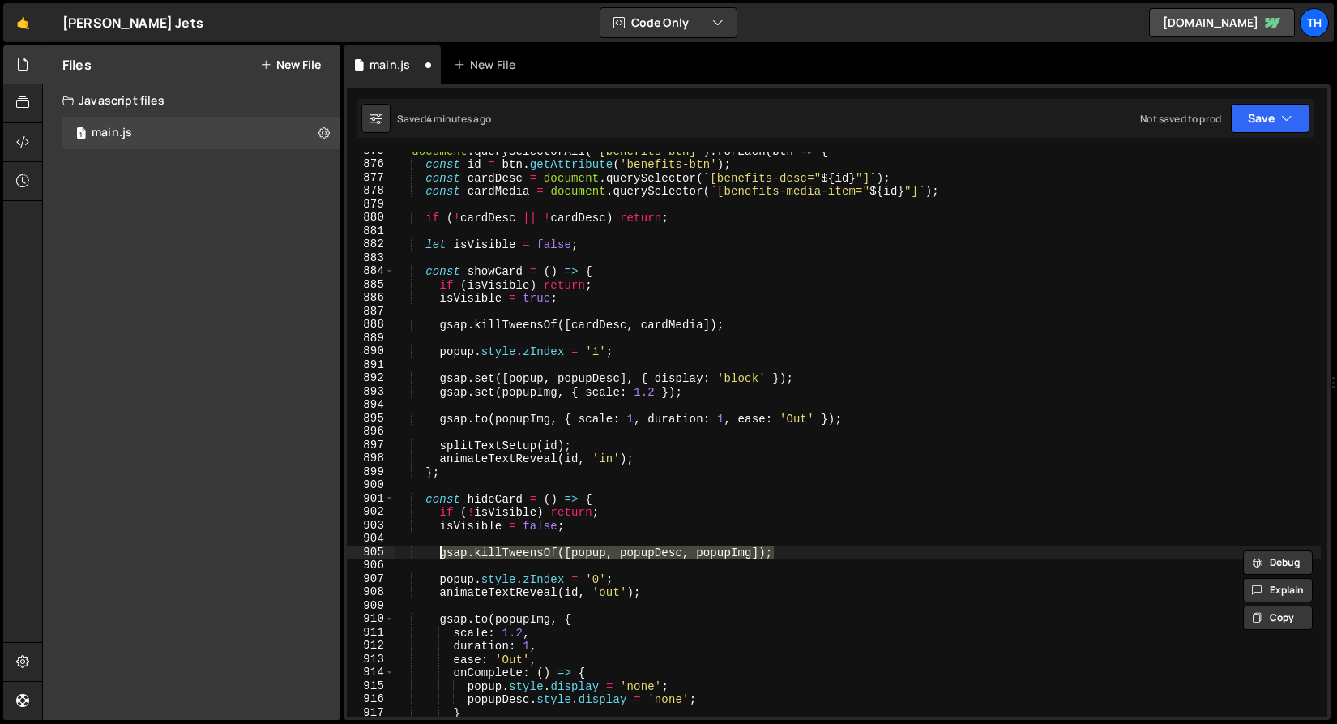 This screenshot has width=1337, height=724. What do you see at coordinates (370, 351) in the screenshot?
I see `div: 890` at bounding box center [370, 351].